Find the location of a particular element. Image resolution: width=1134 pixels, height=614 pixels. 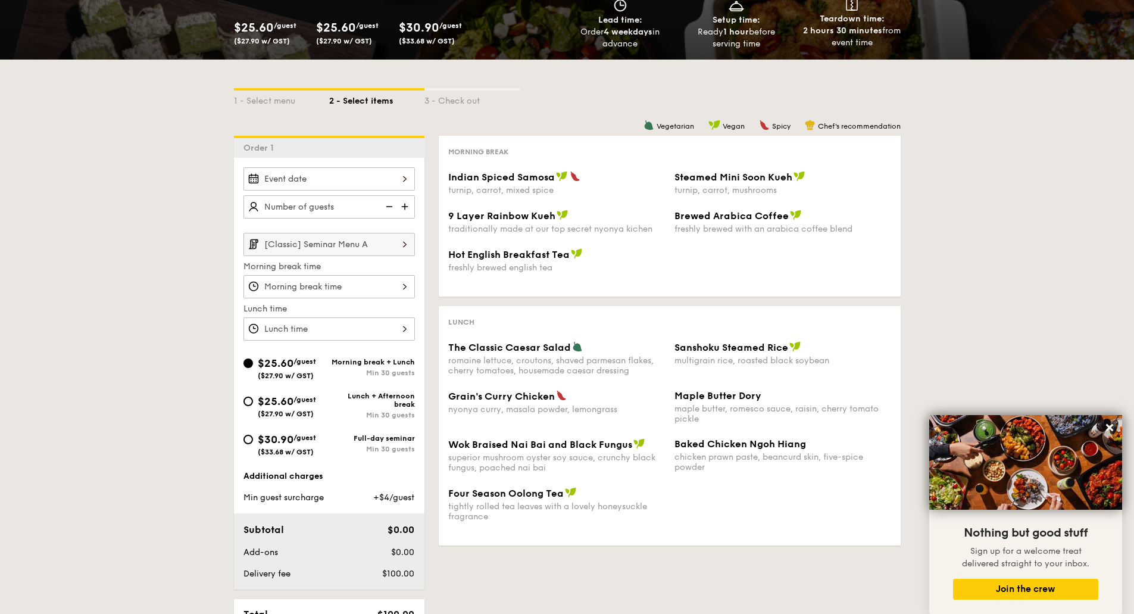

strong: 4 weekdays is located at coordinates (628, 32).